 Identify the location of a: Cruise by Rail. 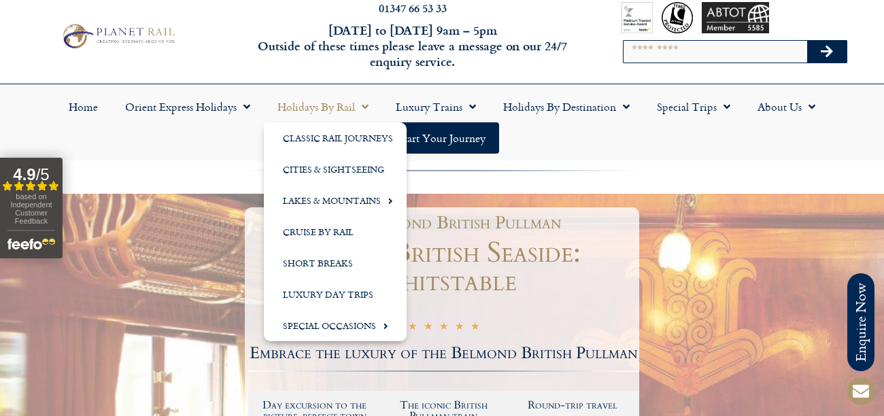
(335, 232).